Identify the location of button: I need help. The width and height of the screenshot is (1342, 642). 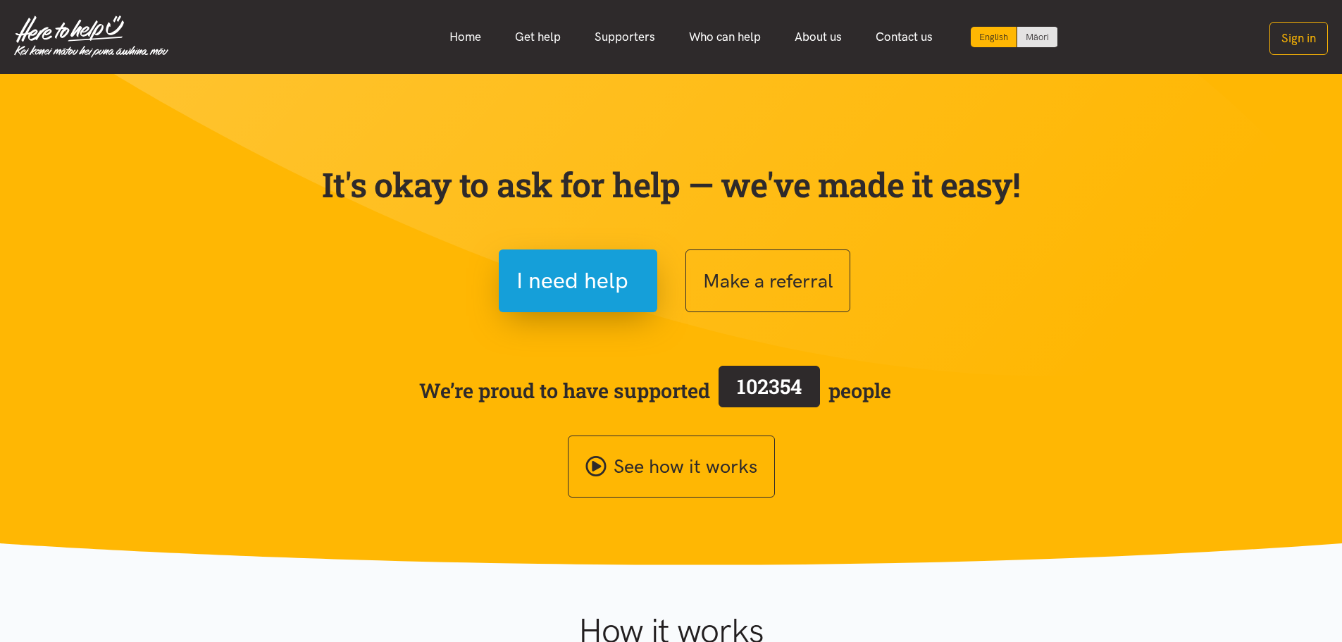
(578, 280).